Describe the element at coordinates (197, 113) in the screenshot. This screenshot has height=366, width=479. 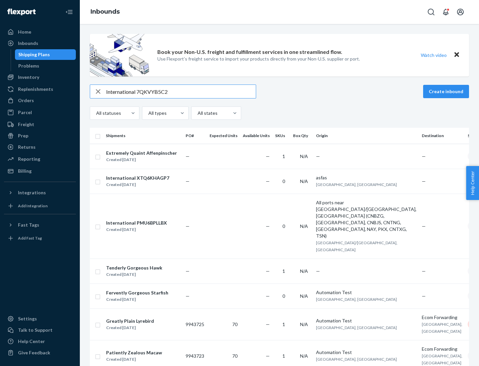
I see `input: All states` at that location.